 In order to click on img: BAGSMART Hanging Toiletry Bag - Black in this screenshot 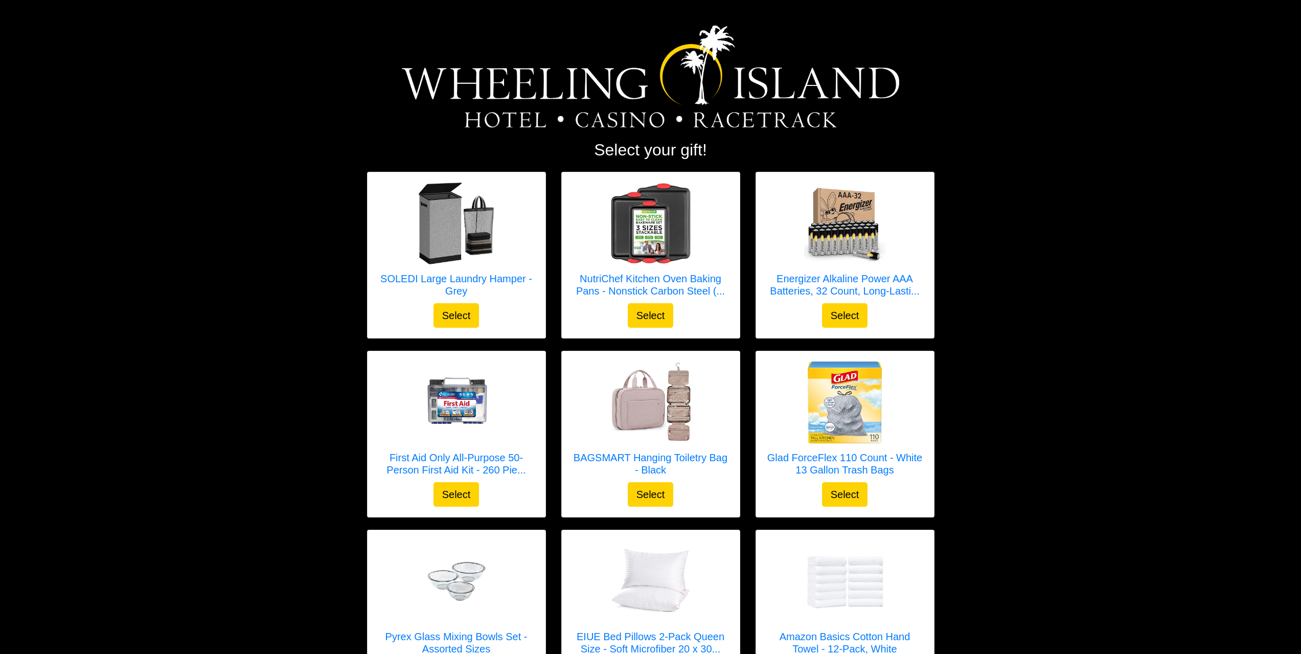, I will do `click(651, 402)`.